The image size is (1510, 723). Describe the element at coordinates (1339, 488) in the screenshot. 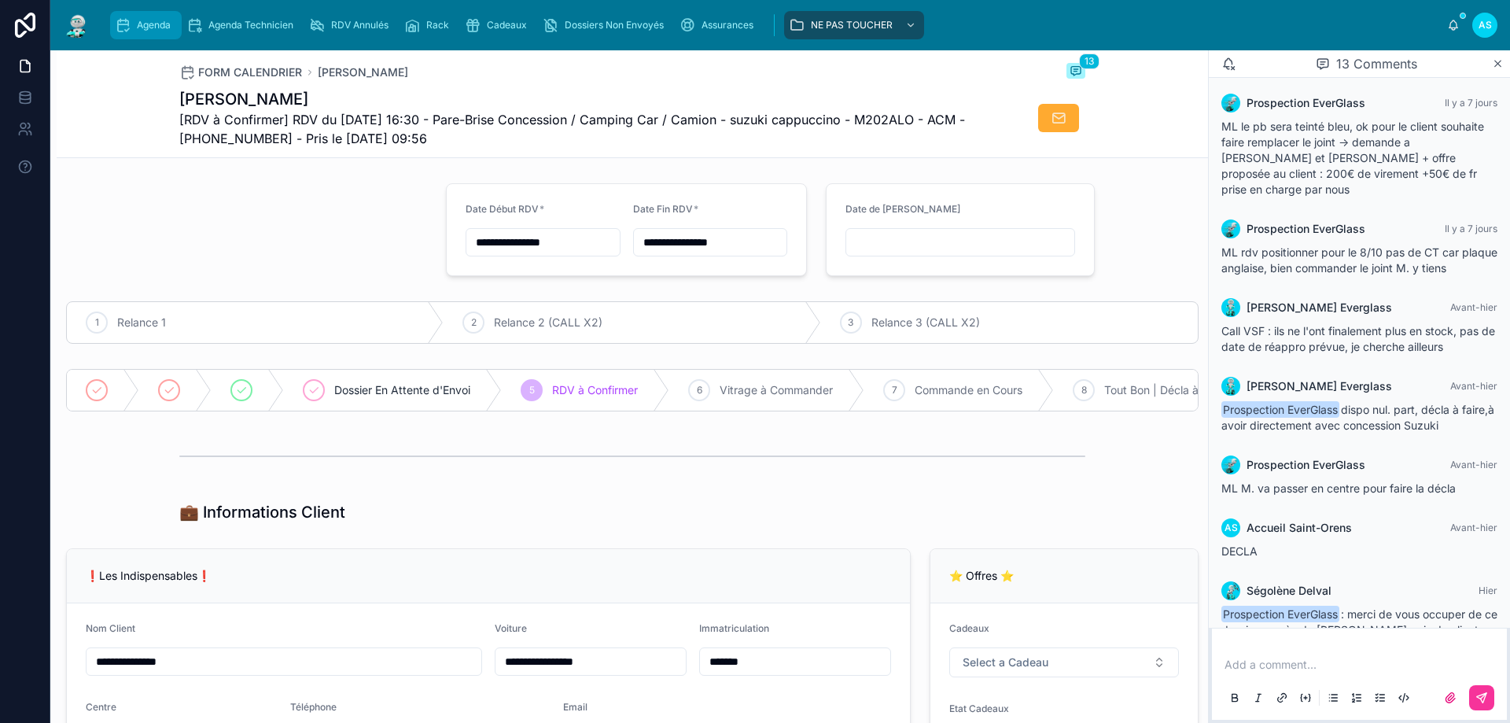

I see `span: ML M. va passer en centre pour faire la décla` at that location.